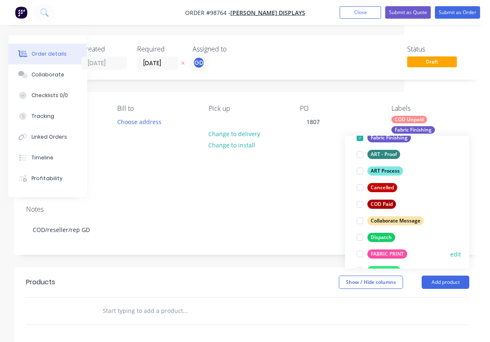 The width and height of the screenshot is (490, 342). What do you see at coordinates (199, 63) in the screenshot?
I see `div: GD` at bounding box center [199, 63].